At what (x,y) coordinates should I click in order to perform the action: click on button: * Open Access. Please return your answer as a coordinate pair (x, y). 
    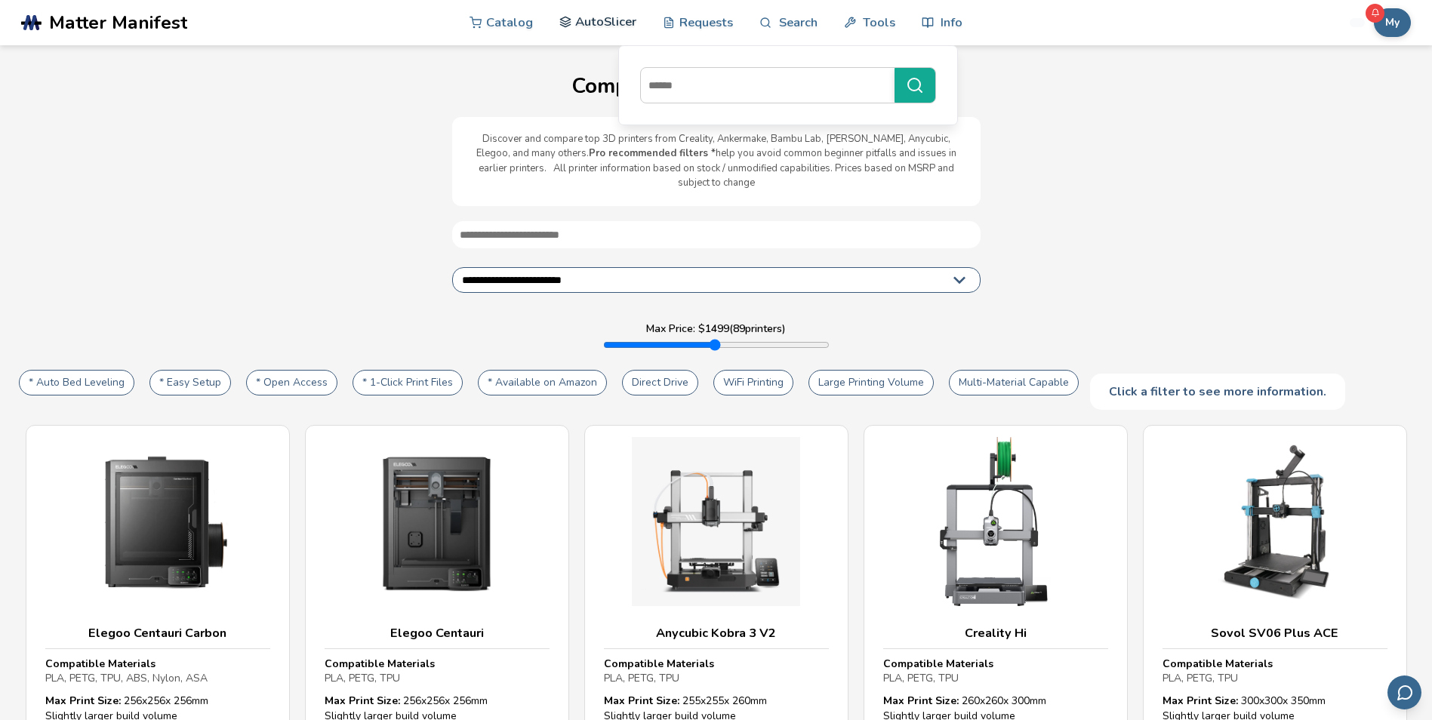
    Looking at the image, I should click on (291, 383).